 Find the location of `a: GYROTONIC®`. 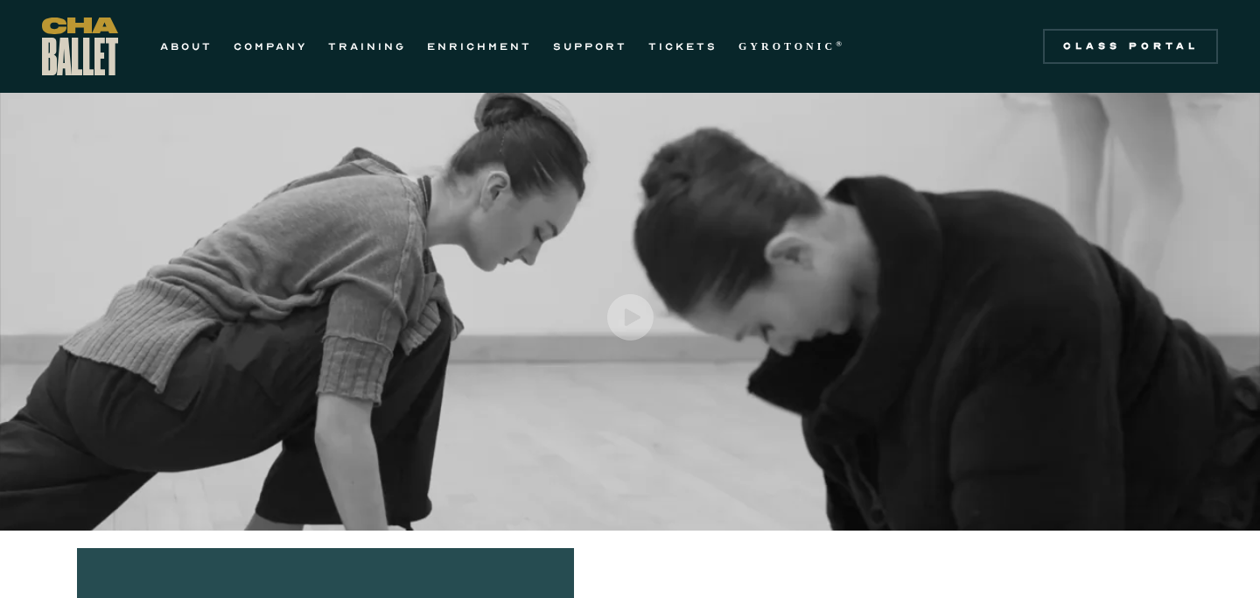

a: GYROTONIC® is located at coordinates (792, 46).